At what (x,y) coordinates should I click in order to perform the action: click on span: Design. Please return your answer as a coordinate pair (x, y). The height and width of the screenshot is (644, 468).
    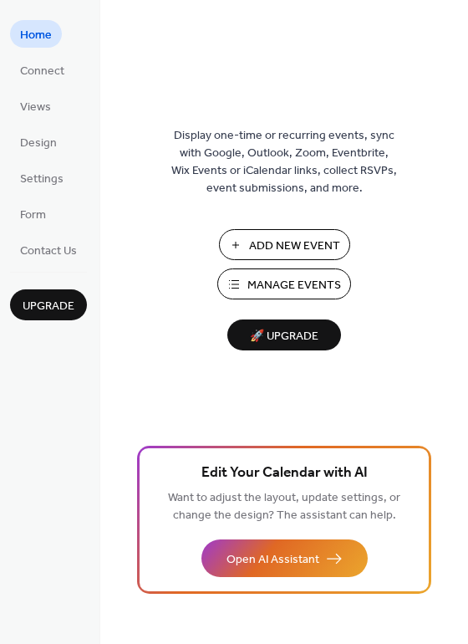
    Looking at the image, I should click on (38, 143).